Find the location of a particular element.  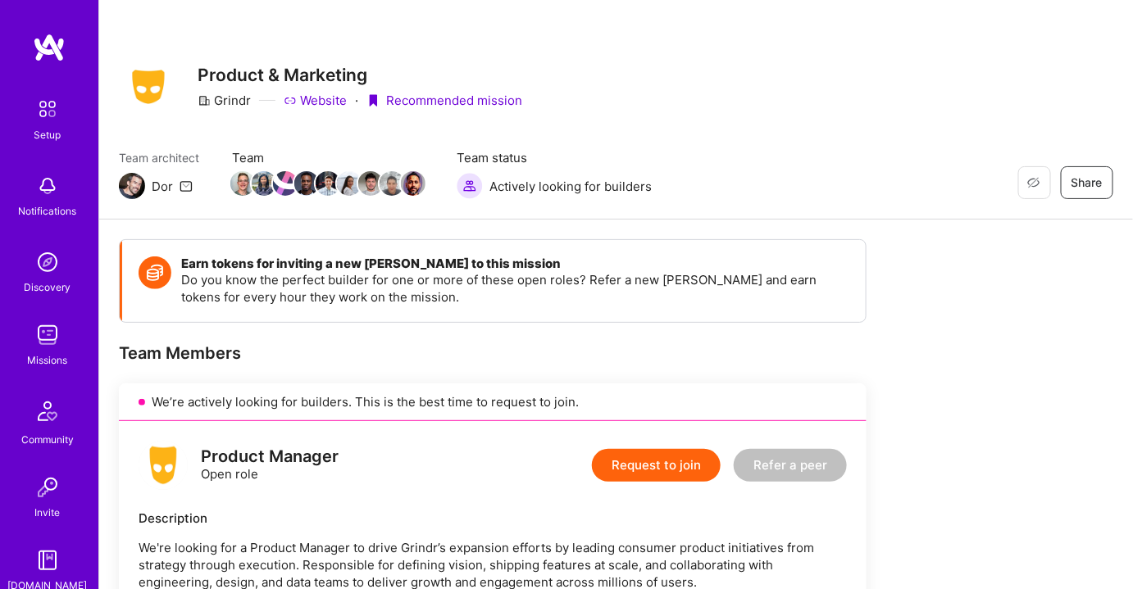

div: Team Members is located at coordinates (493, 353).